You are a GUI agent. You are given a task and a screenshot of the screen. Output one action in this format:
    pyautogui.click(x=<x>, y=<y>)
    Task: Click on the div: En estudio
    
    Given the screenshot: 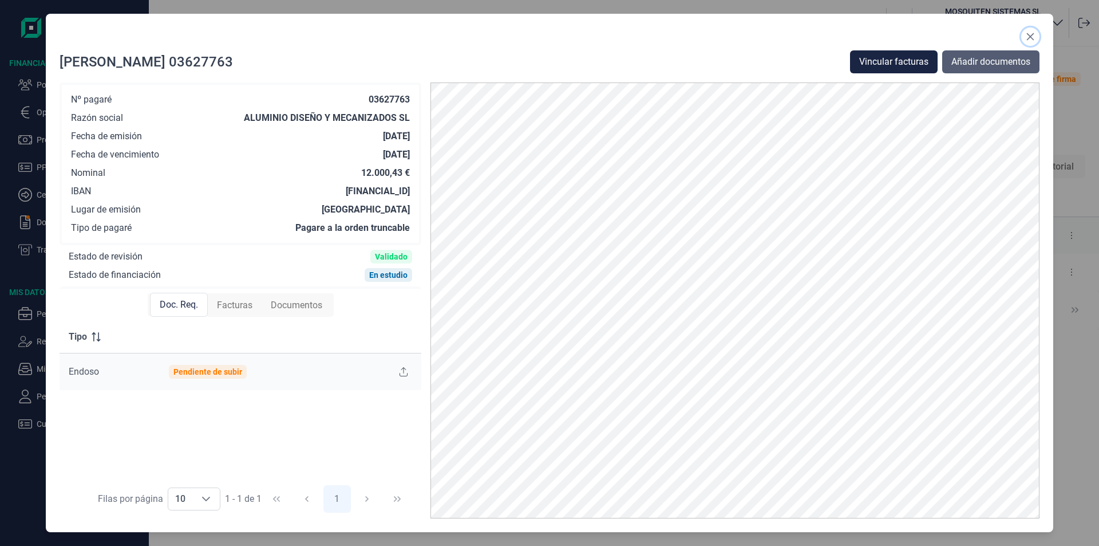 What is the action you would take?
    pyautogui.click(x=388, y=275)
    